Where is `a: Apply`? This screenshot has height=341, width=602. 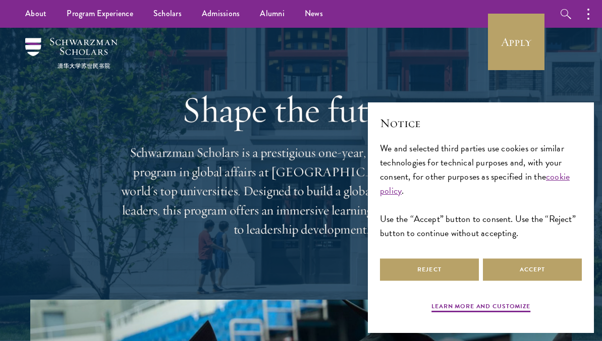
a: Apply is located at coordinates (516, 42).